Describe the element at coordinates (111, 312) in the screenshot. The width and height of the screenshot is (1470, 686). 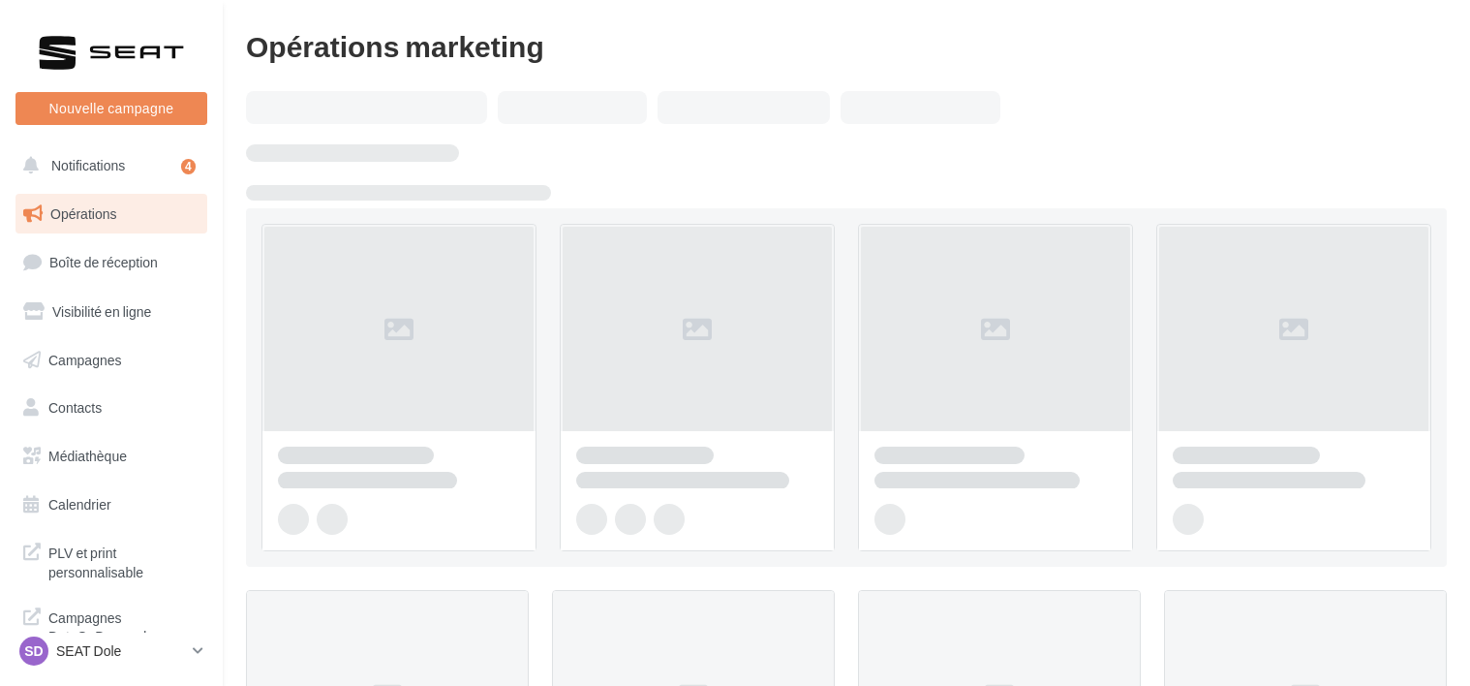
I see `a: Visibilité en ligne` at that location.